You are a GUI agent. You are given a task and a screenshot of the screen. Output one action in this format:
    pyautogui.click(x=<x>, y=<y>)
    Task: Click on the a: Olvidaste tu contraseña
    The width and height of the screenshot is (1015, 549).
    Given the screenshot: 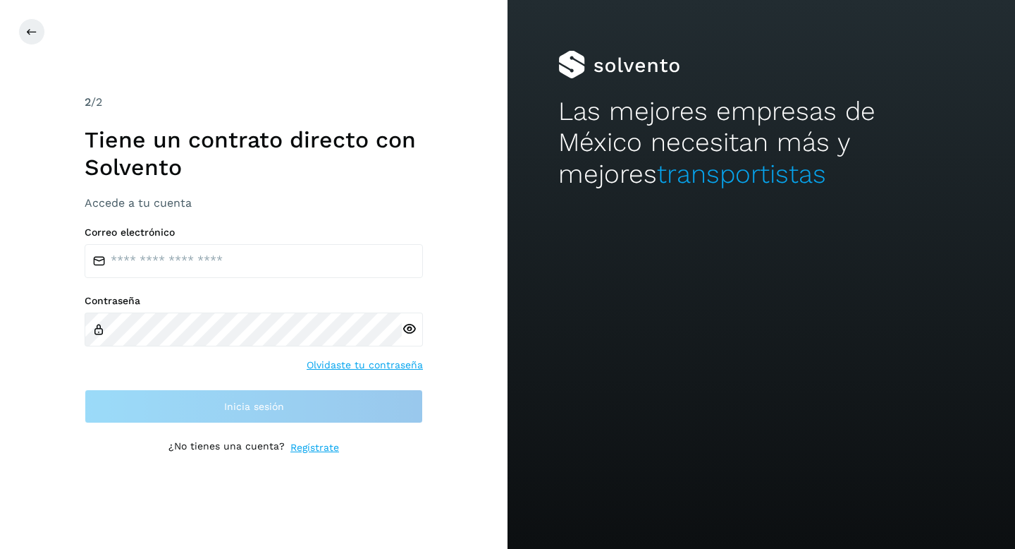 What is the action you would take?
    pyautogui.click(x=365, y=365)
    